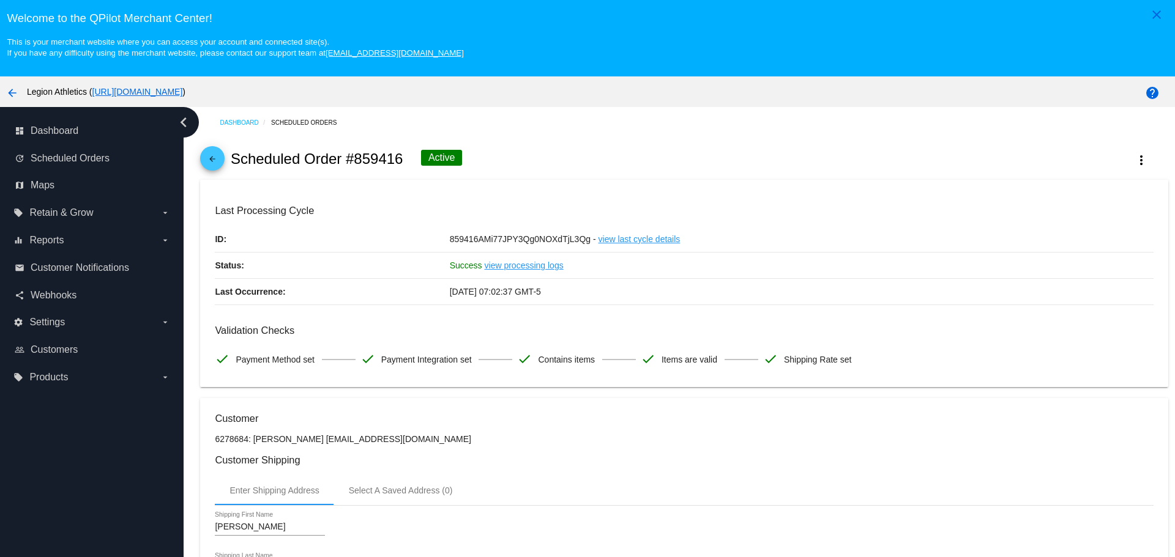 The height and width of the screenshot is (557, 1175). I want to click on a: view last cycle details, so click(639, 239).